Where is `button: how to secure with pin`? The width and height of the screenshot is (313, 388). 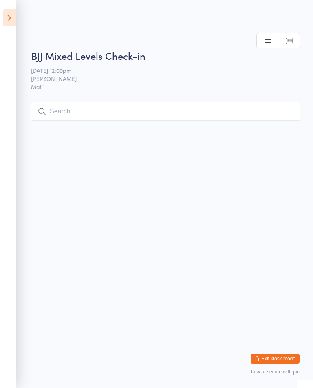 button: how to secure with pin is located at coordinates (275, 372).